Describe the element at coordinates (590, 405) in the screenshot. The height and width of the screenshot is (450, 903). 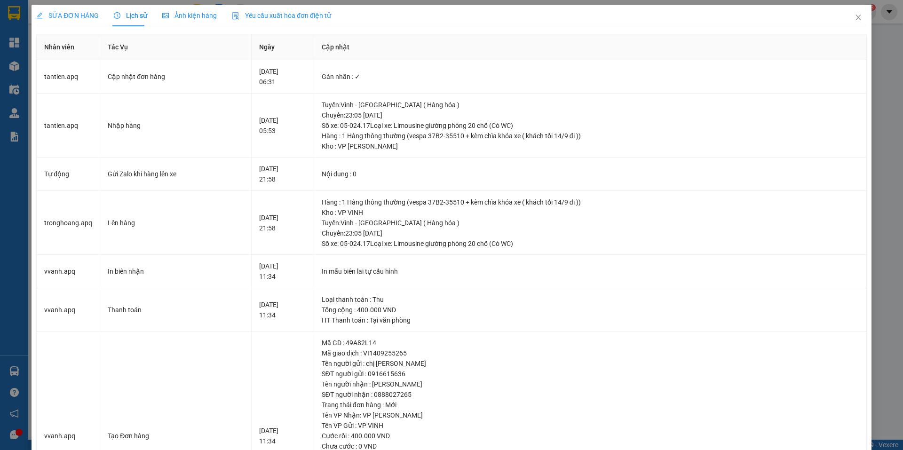
I see `div: Trạng thái đơn hàng : Mới` at that location.